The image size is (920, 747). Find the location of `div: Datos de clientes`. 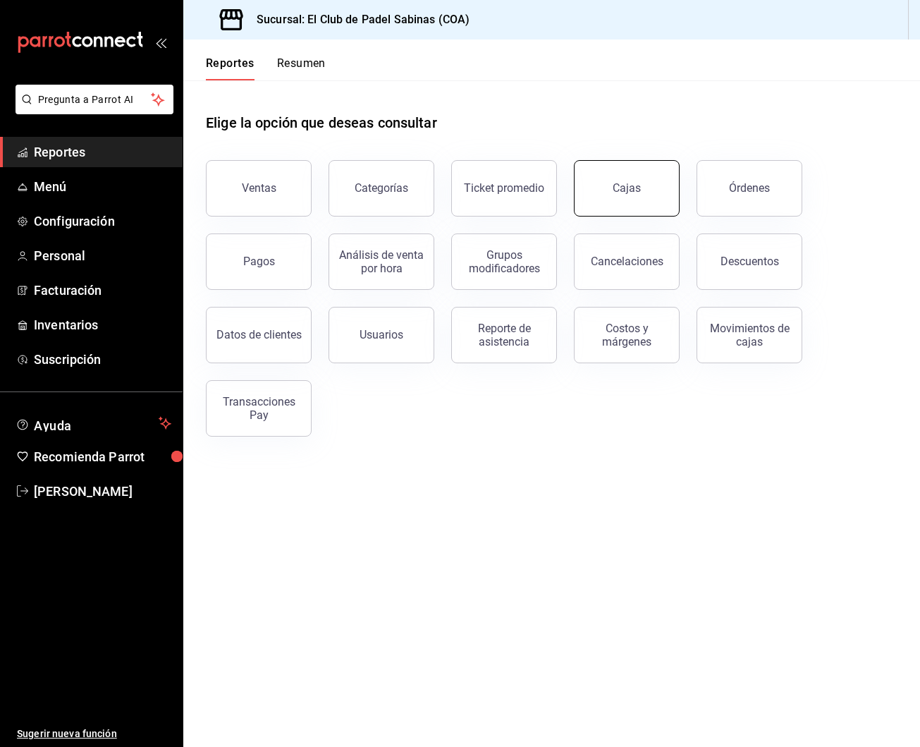

div: Datos de clientes is located at coordinates (259, 334).